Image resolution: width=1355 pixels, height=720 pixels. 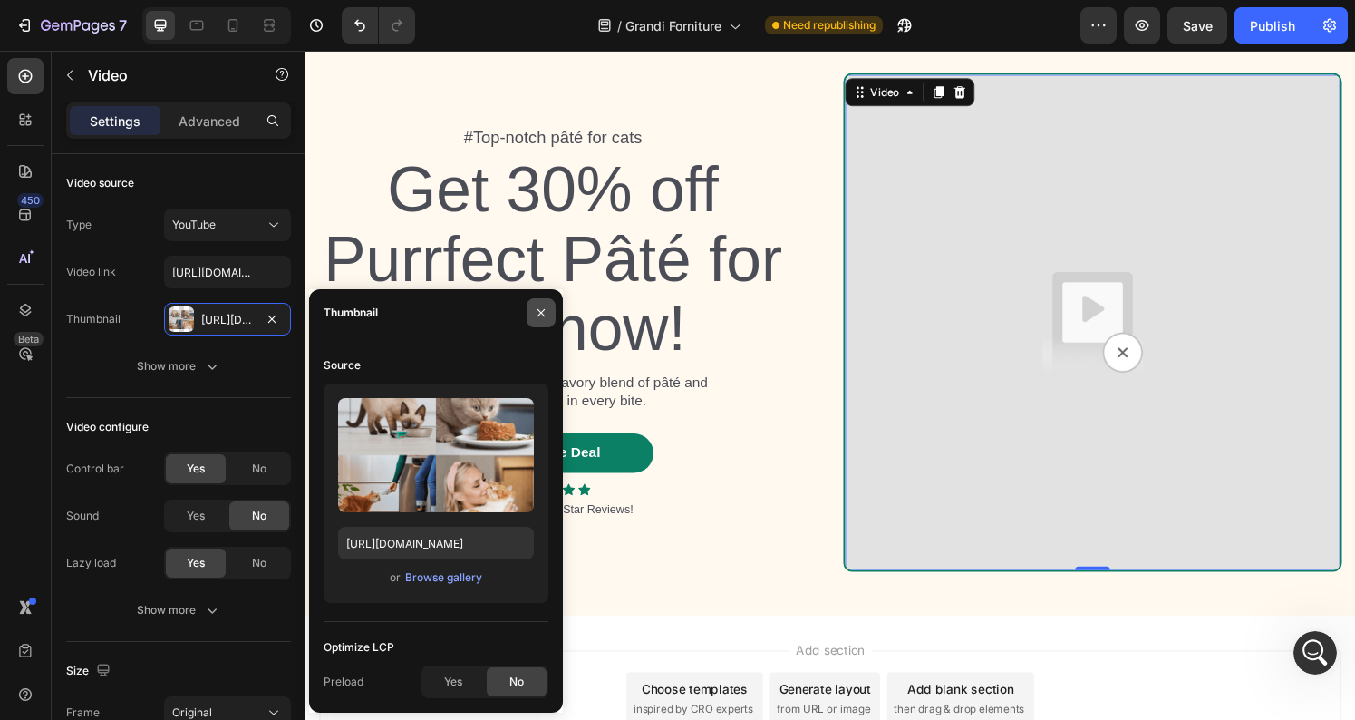 What do you see at coordinates (674, 25) in the screenshot?
I see `span: Grandi Forniture` at bounding box center [674, 25].